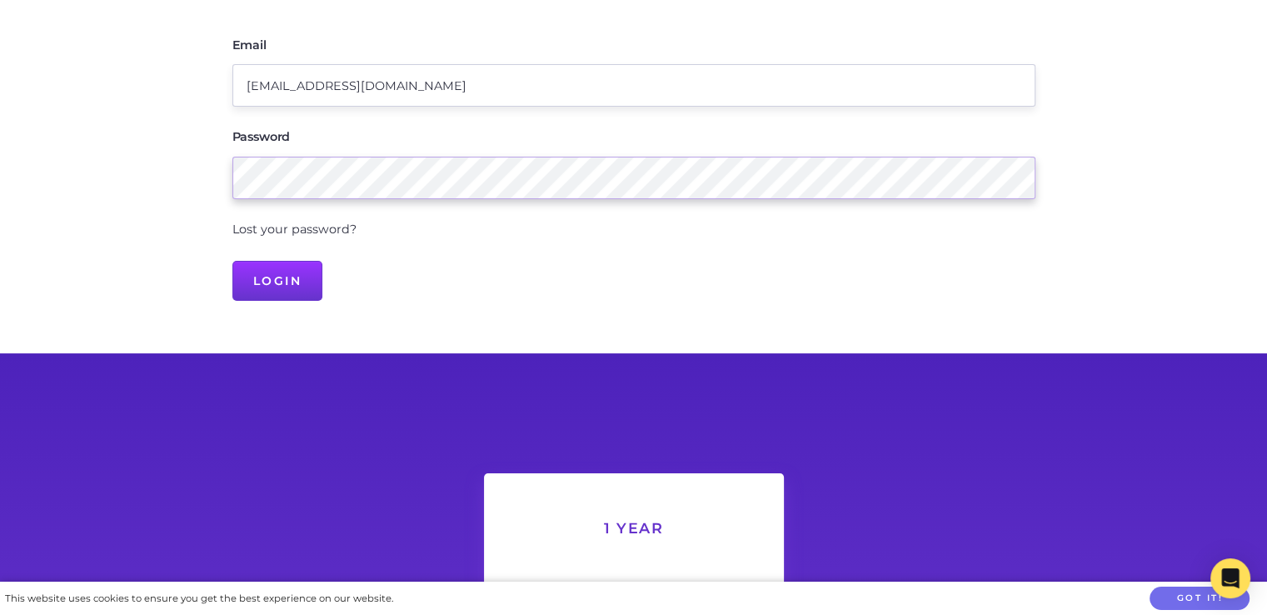 The width and height of the screenshot is (1267, 615). Describe the element at coordinates (262, 137) in the screenshot. I see `label: Password` at that location.